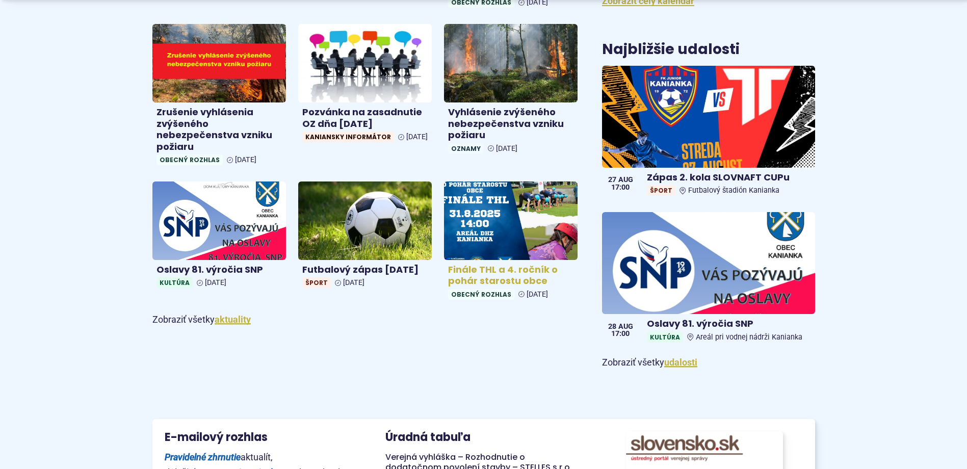  What do you see at coordinates (511, 275) in the screenshot?
I see `h4: Finále THL a 4. ročník o pohár starostu obce` at bounding box center [511, 275].